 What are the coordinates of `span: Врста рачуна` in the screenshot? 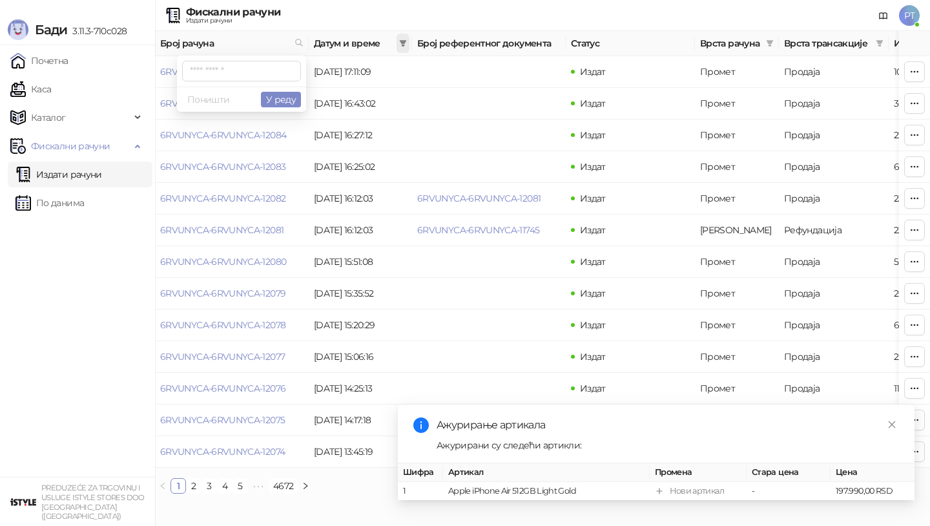 It's located at (730, 43).